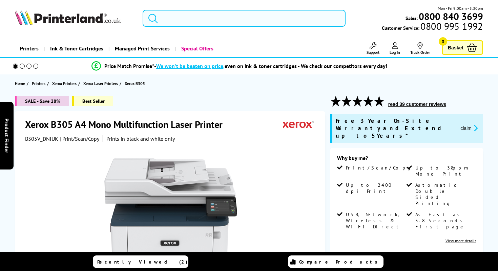  I want to click on a: 0800 840 3699, so click(450, 16).